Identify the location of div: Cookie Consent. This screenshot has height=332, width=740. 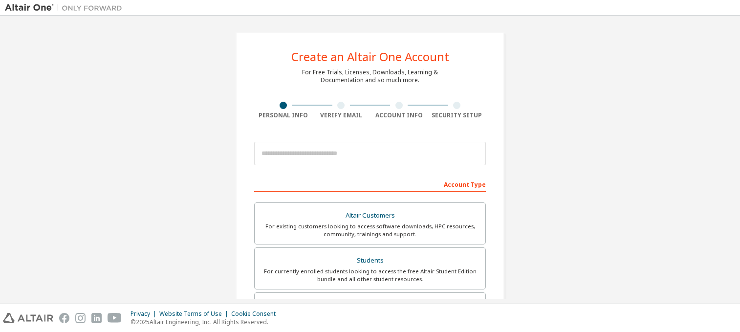
(256, 314).